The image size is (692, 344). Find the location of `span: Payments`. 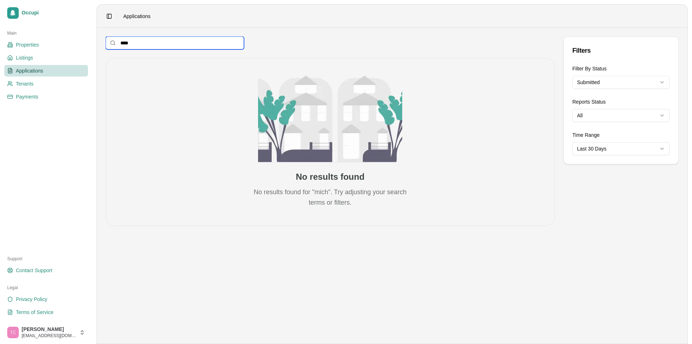

span: Payments is located at coordinates (27, 97).